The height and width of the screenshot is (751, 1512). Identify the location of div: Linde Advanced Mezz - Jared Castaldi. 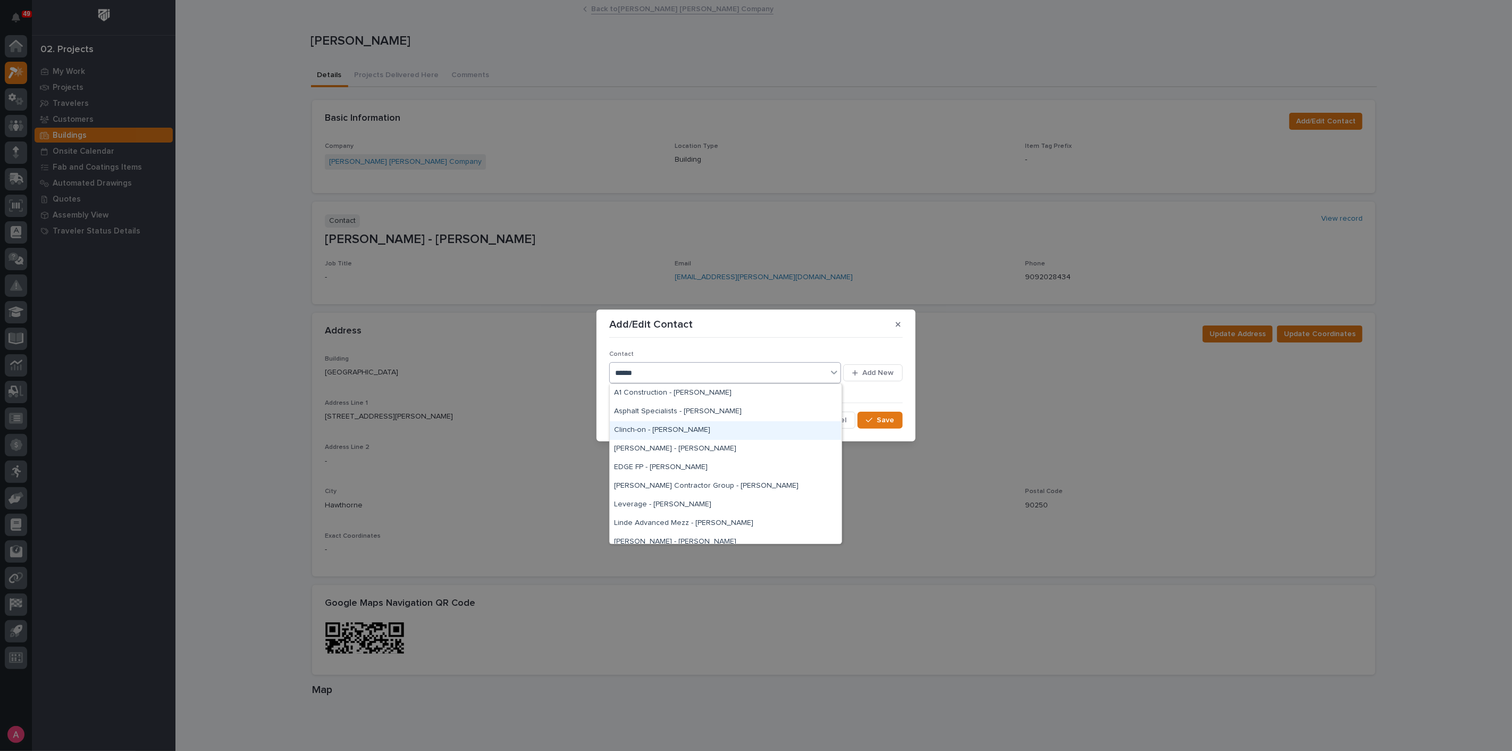
(725, 523).